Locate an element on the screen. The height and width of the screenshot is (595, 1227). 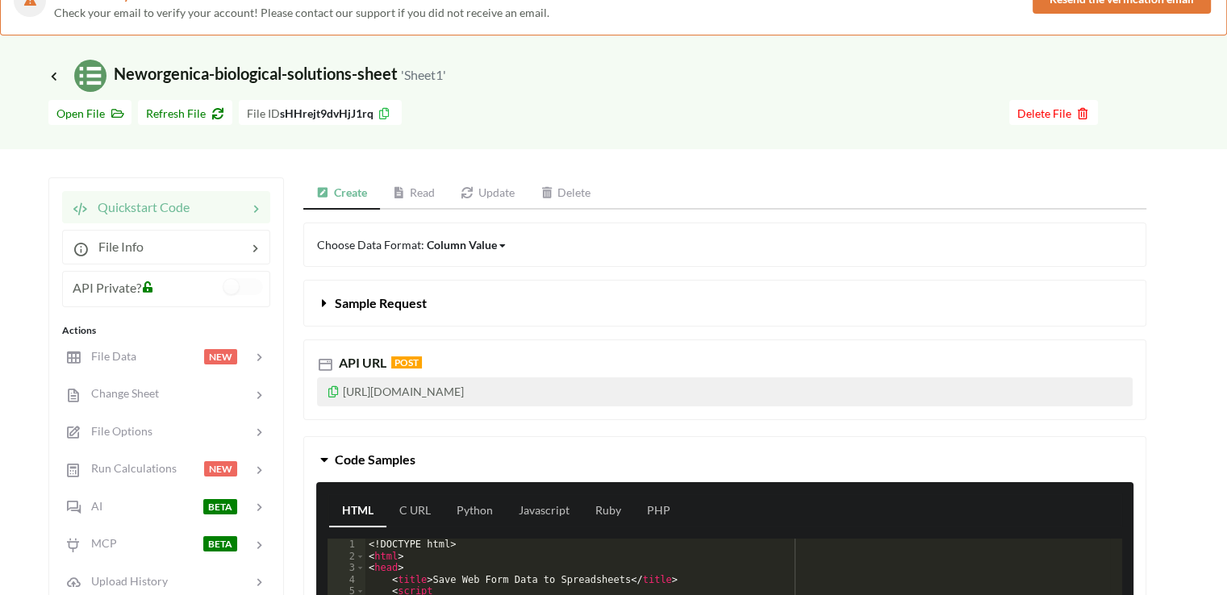
span: Run Calculations is located at coordinates (129, 468).